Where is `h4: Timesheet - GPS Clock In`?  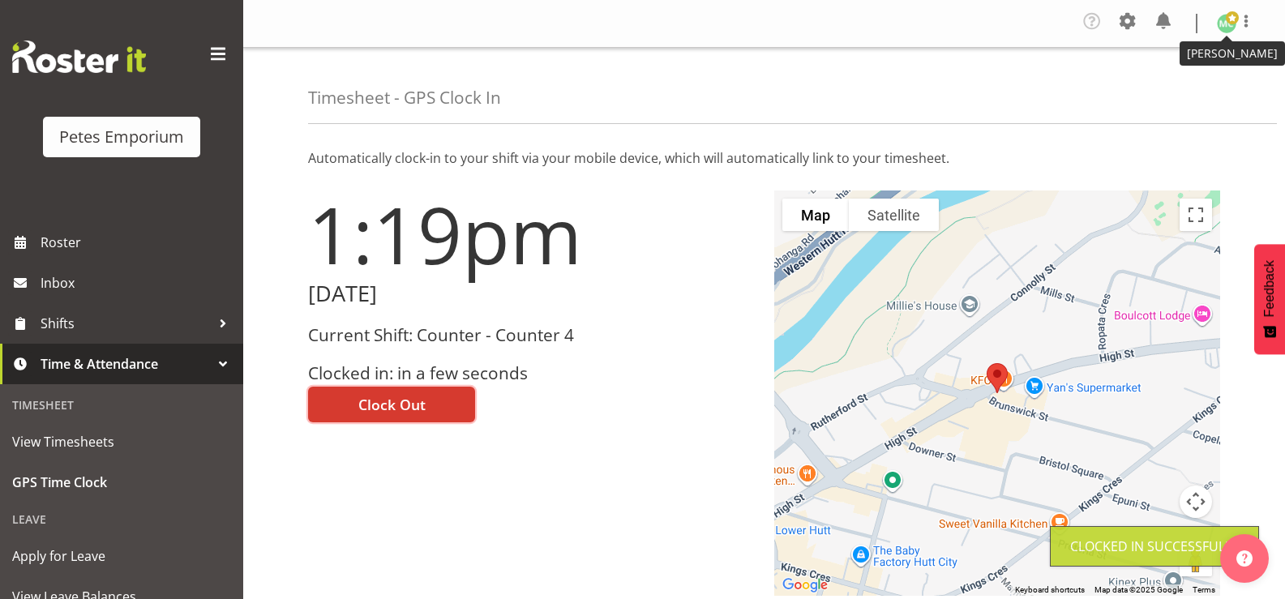
h4: Timesheet - GPS Clock In is located at coordinates (404, 97).